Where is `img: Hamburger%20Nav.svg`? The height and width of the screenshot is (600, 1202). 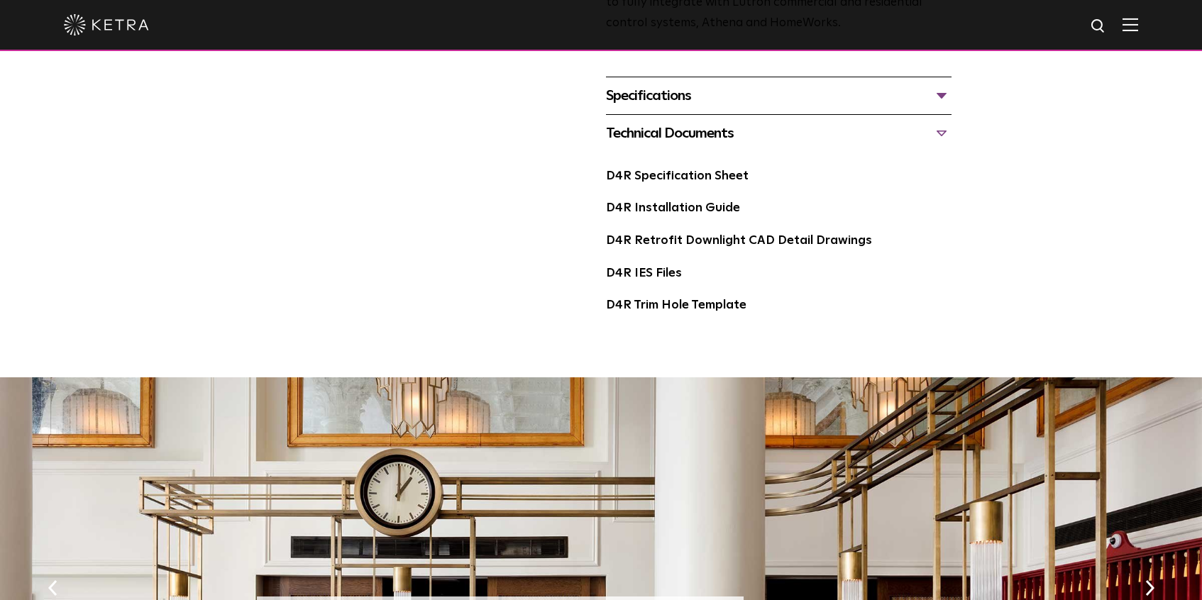 img: Hamburger%20Nav.svg is located at coordinates (1130, 24).